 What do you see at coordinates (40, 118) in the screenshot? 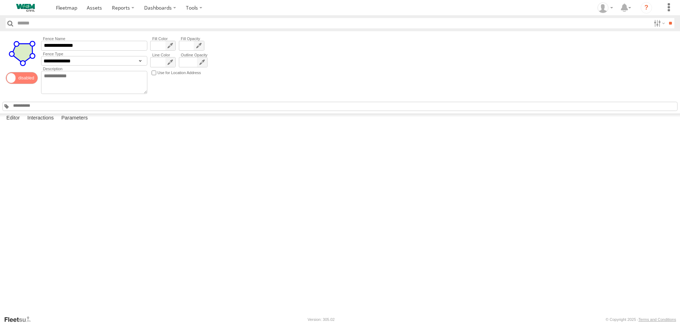
I see `label: Interactions` at bounding box center [40, 118].